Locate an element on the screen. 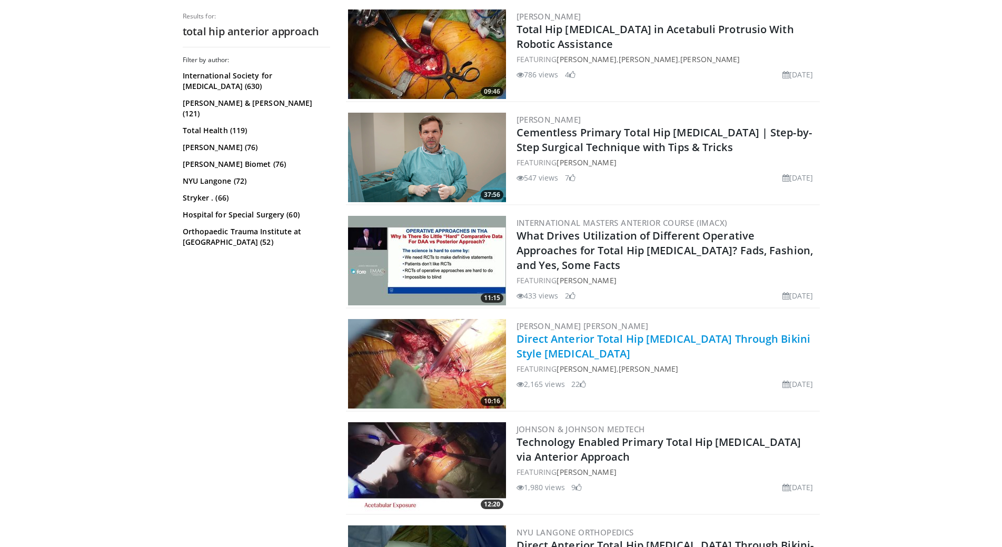 The image size is (1002, 547). li: 1,980 views is located at coordinates (541, 487).